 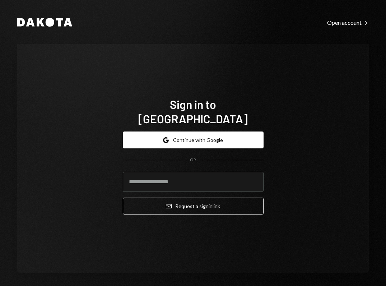 I want to click on div: Open account, so click(x=348, y=23).